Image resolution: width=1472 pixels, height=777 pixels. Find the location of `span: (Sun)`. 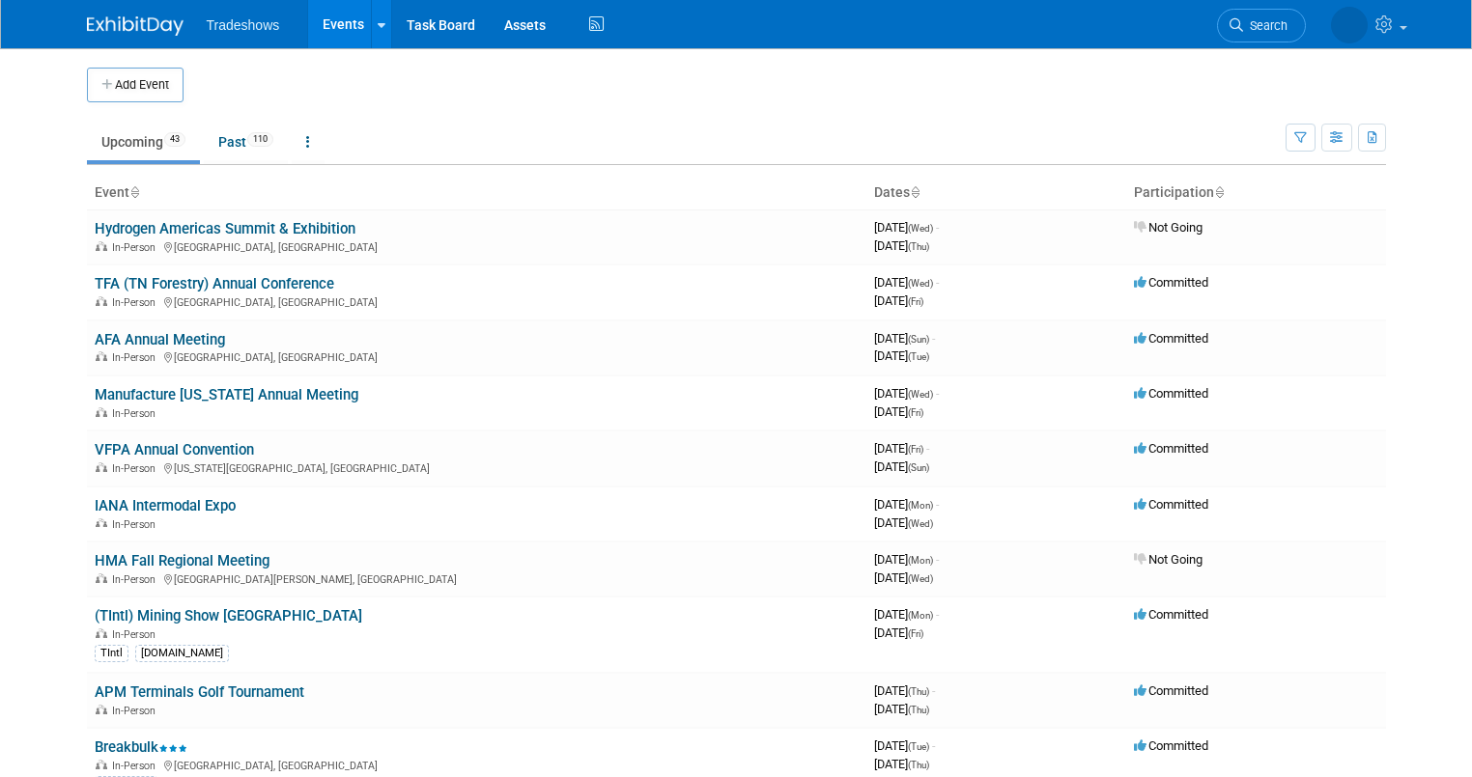

span: (Sun) is located at coordinates (918, 339).